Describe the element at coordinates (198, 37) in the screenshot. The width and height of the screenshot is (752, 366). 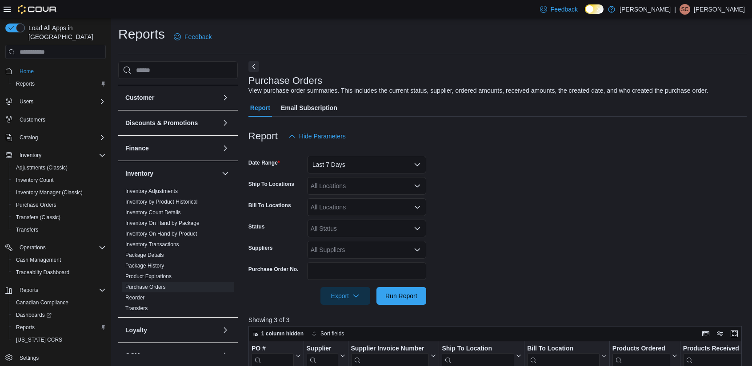
I see `span: Feedback` at that location.